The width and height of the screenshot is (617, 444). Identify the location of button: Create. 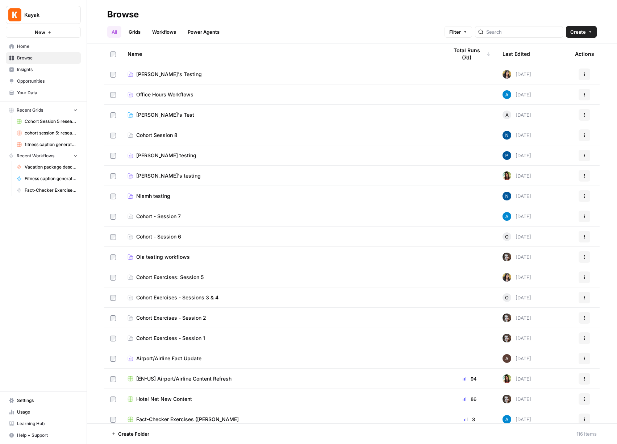
(581, 32).